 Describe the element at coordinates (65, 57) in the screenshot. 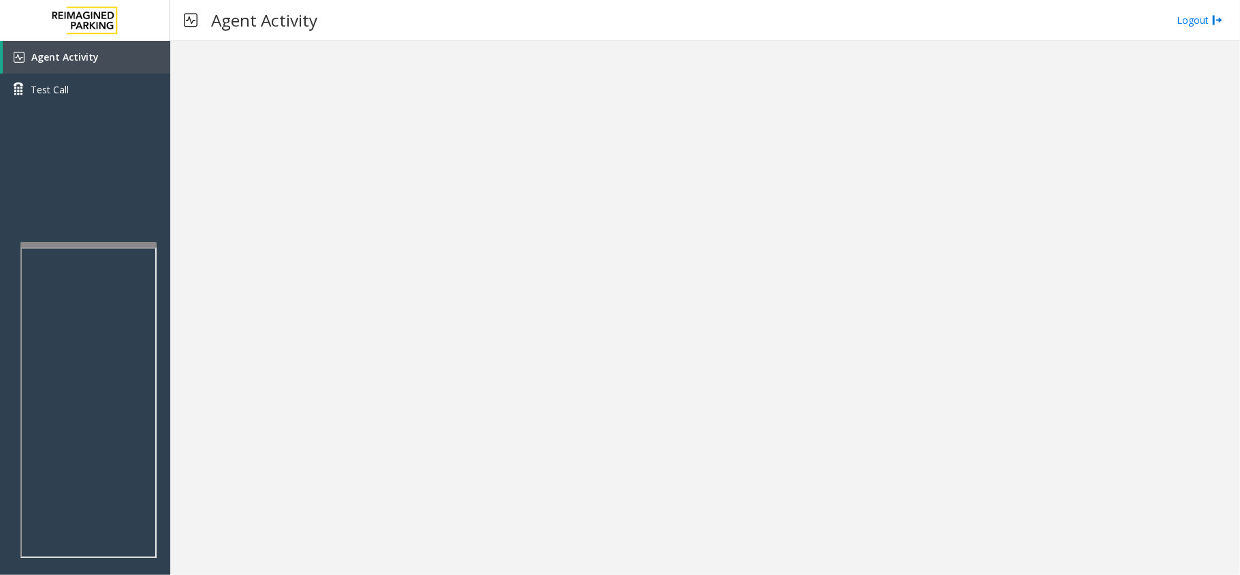

I see `span: Agent Activity` at that location.